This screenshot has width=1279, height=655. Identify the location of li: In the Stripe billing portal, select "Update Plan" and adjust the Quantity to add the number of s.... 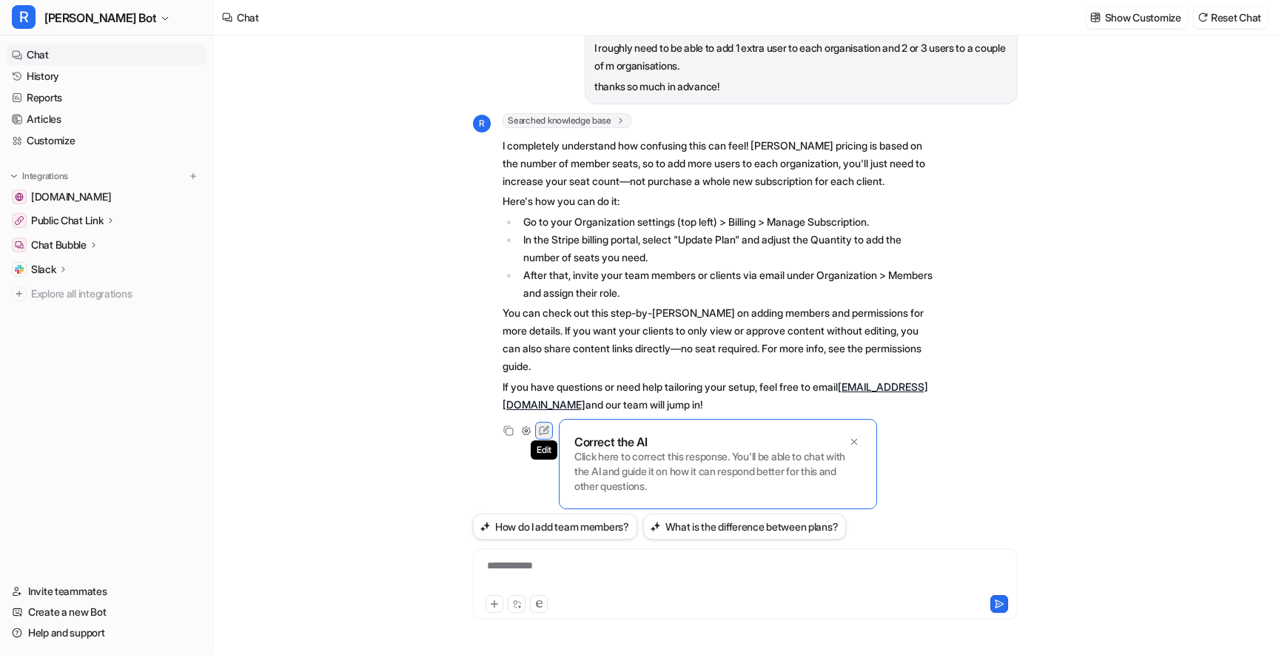
(727, 249).